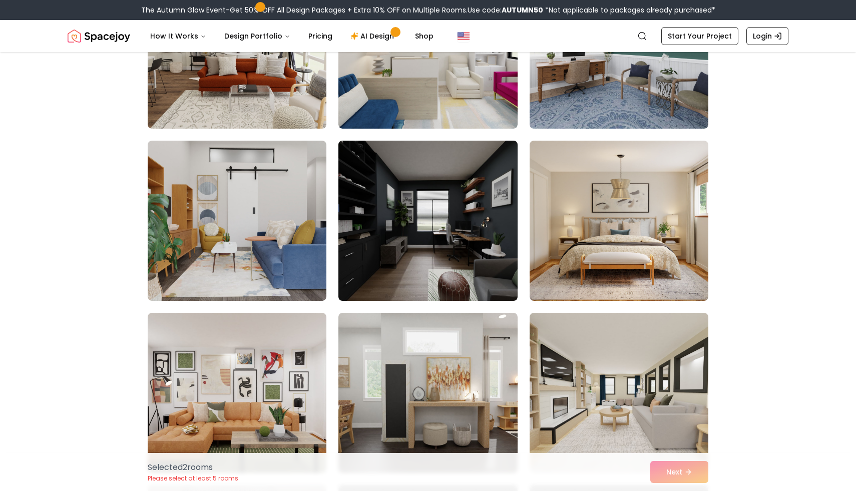 This screenshot has width=856, height=491. What do you see at coordinates (178, 36) in the screenshot?
I see `button: How It Works` at bounding box center [178, 36].